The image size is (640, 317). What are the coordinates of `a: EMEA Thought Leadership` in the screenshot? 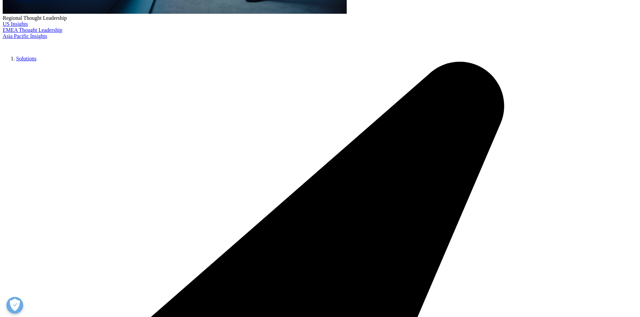 It's located at (32, 30).